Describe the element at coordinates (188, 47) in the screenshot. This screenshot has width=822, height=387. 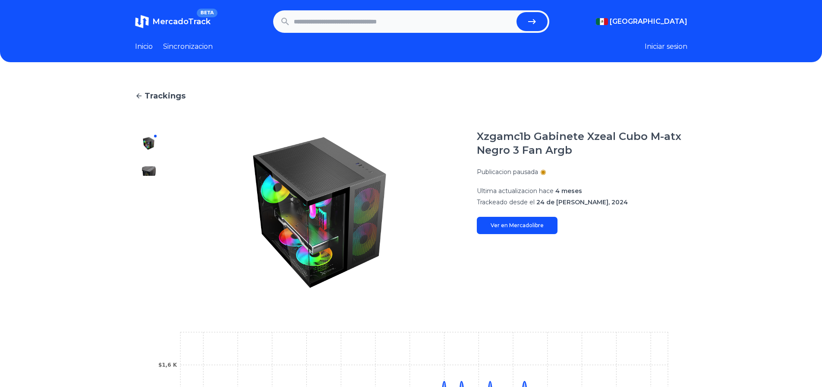
I see `a: Sincronizacion` at that location.